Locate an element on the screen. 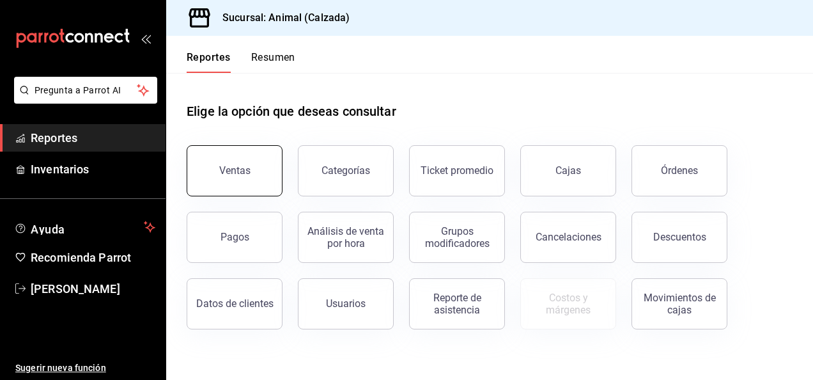 Image resolution: width=813 pixels, height=380 pixels. button: Datos de clientes is located at coordinates (235, 304).